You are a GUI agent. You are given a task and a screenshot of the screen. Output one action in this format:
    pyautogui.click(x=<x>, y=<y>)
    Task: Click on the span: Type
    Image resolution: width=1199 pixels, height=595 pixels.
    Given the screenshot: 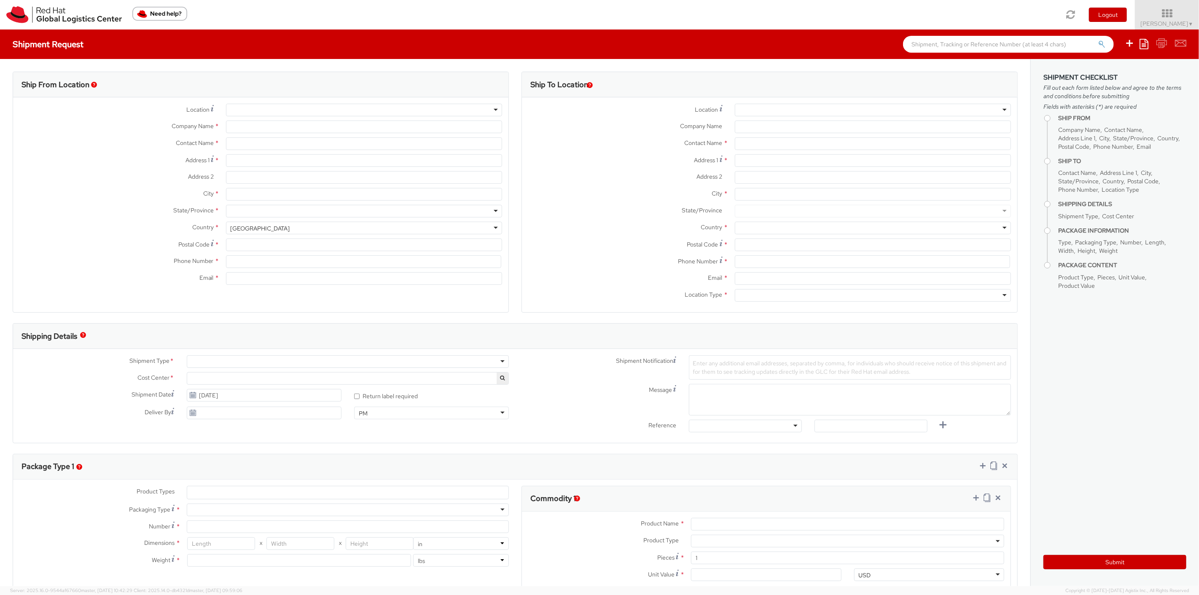 What is the action you would take?
    pyautogui.click(x=1065, y=242)
    